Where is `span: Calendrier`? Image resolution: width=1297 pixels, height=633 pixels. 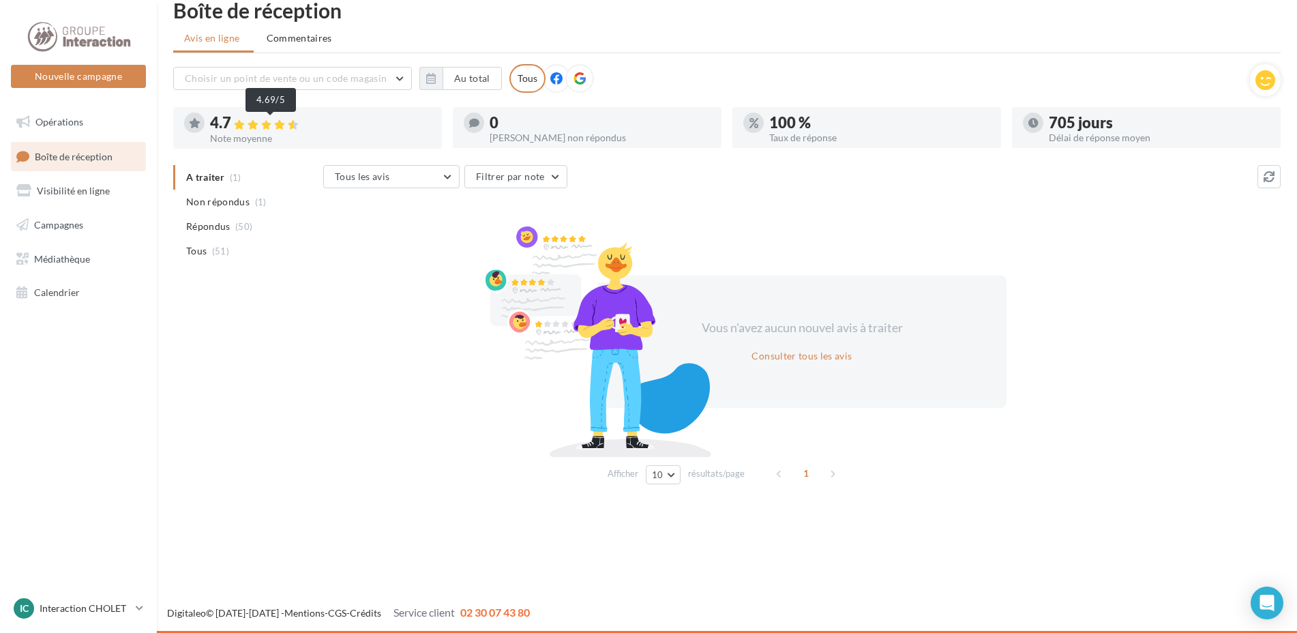 span: Calendrier is located at coordinates (57, 292).